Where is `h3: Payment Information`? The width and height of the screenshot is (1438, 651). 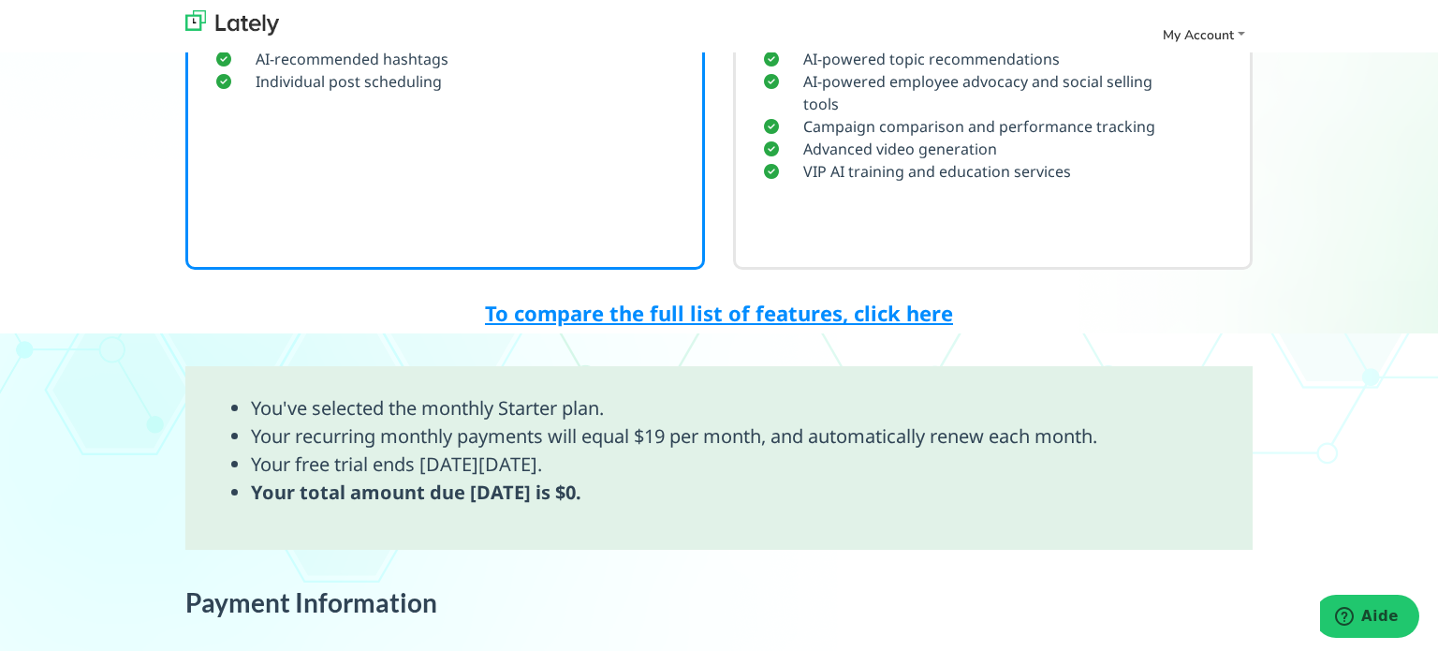 h3: Payment Information is located at coordinates (536, 603).